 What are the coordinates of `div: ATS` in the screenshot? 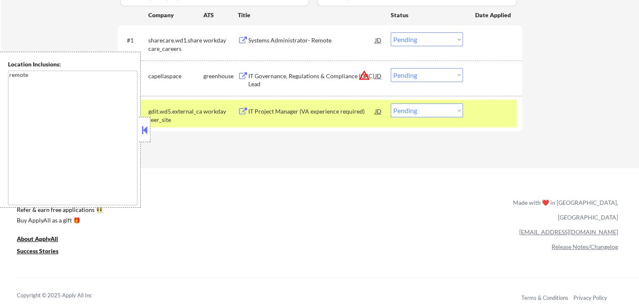 It's located at (221, 15).